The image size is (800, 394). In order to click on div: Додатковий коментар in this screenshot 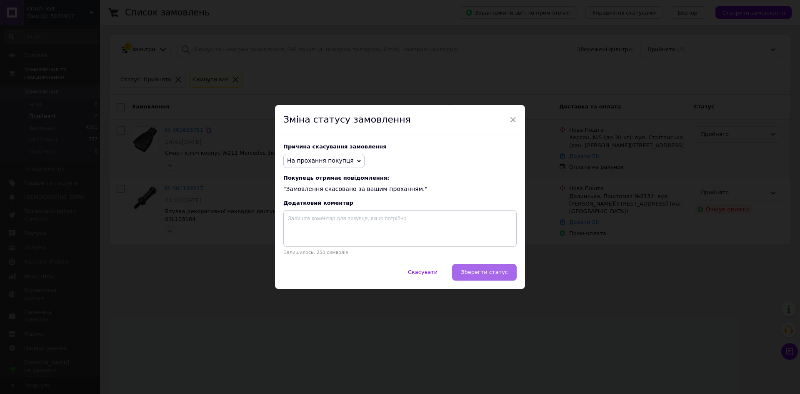, I will do `click(400, 202)`.